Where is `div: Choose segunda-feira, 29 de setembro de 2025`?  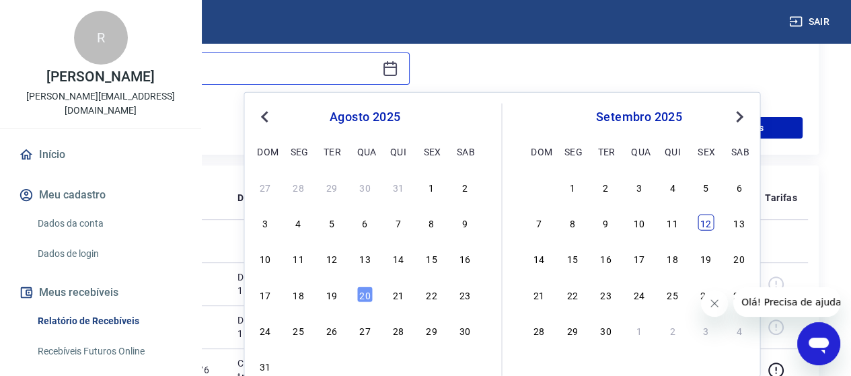
div: Choose segunda-feira, 29 de setembro de 2025 is located at coordinates (573, 330).